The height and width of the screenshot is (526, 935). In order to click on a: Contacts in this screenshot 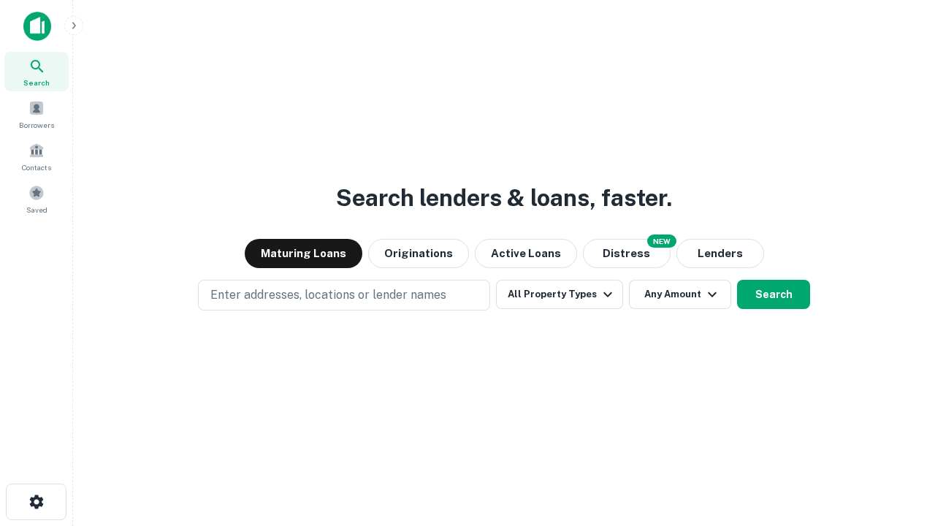, I will do `click(37, 156)`.